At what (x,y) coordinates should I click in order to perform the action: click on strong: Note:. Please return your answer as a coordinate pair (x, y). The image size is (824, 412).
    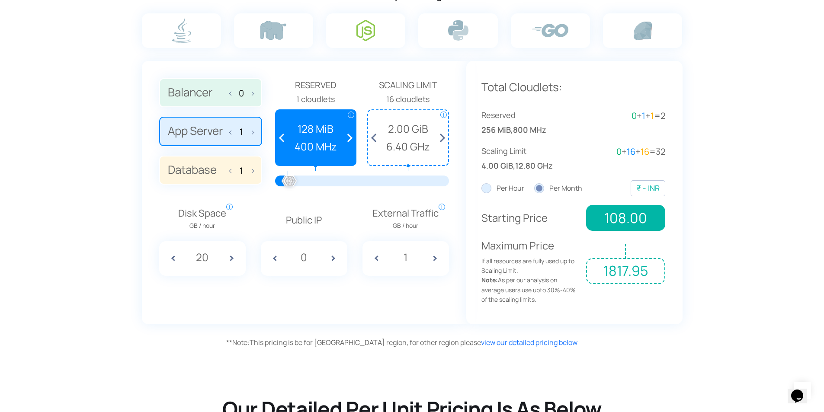
    Looking at the image, I should click on (490, 280).